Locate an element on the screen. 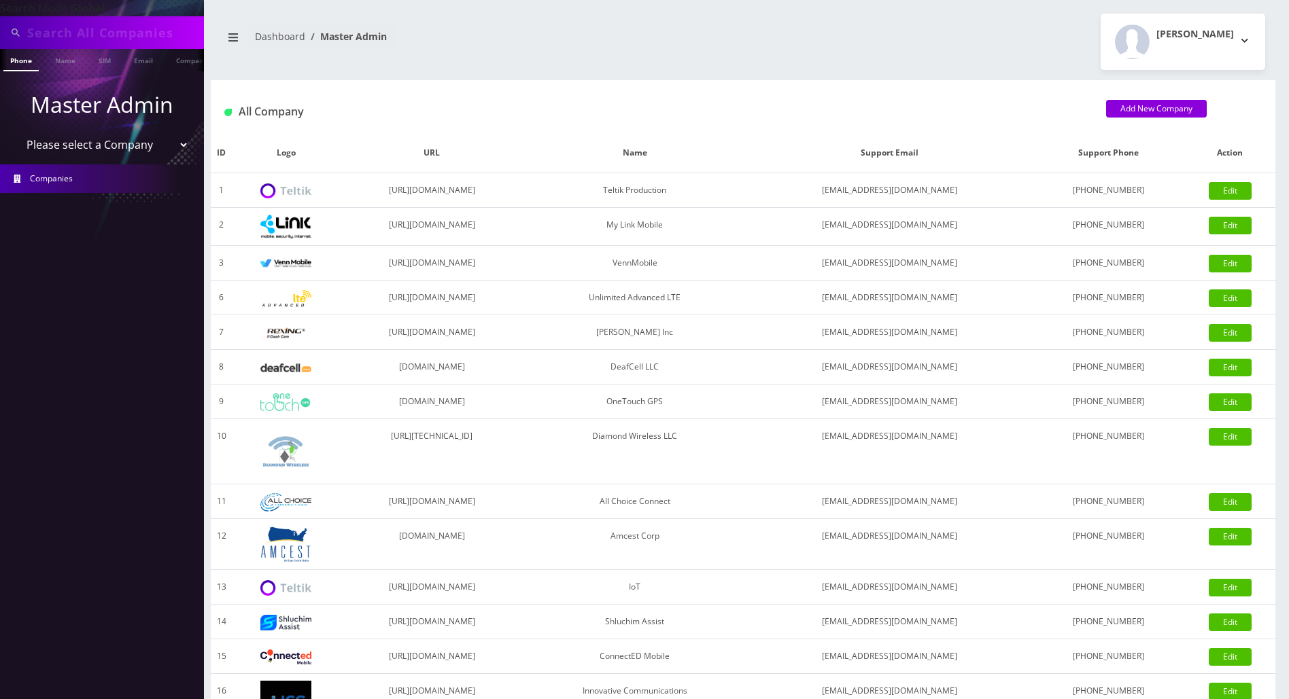 The width and height of the screenshot is (1289, 699). h1: All Company is located at coordinates (655, 111).